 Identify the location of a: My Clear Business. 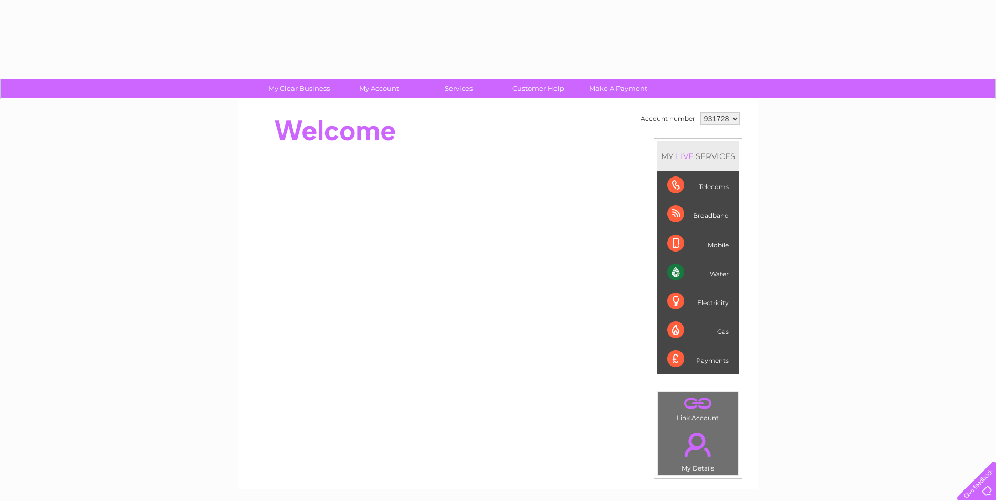
(299, 88).